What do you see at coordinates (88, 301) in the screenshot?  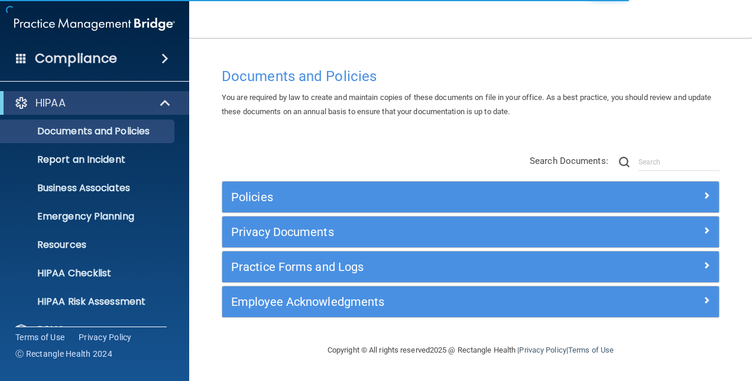 I see `p: HIPAA Risk Assessment` at bounding box center [88, 301].